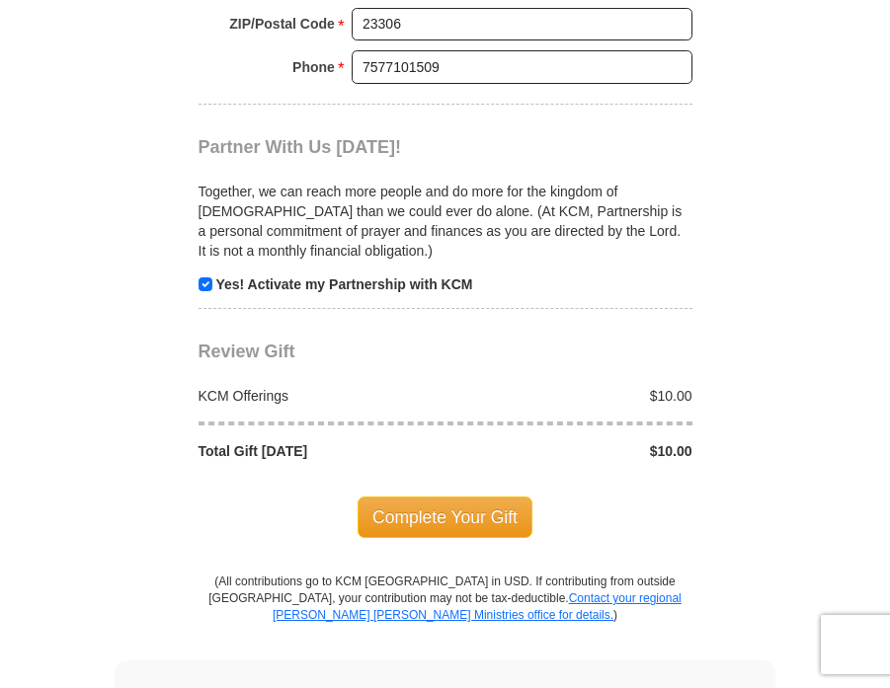  Describe the element at coordinates (444, 518) in the screenshot. I see `span: Complete Your Gift` at that location.